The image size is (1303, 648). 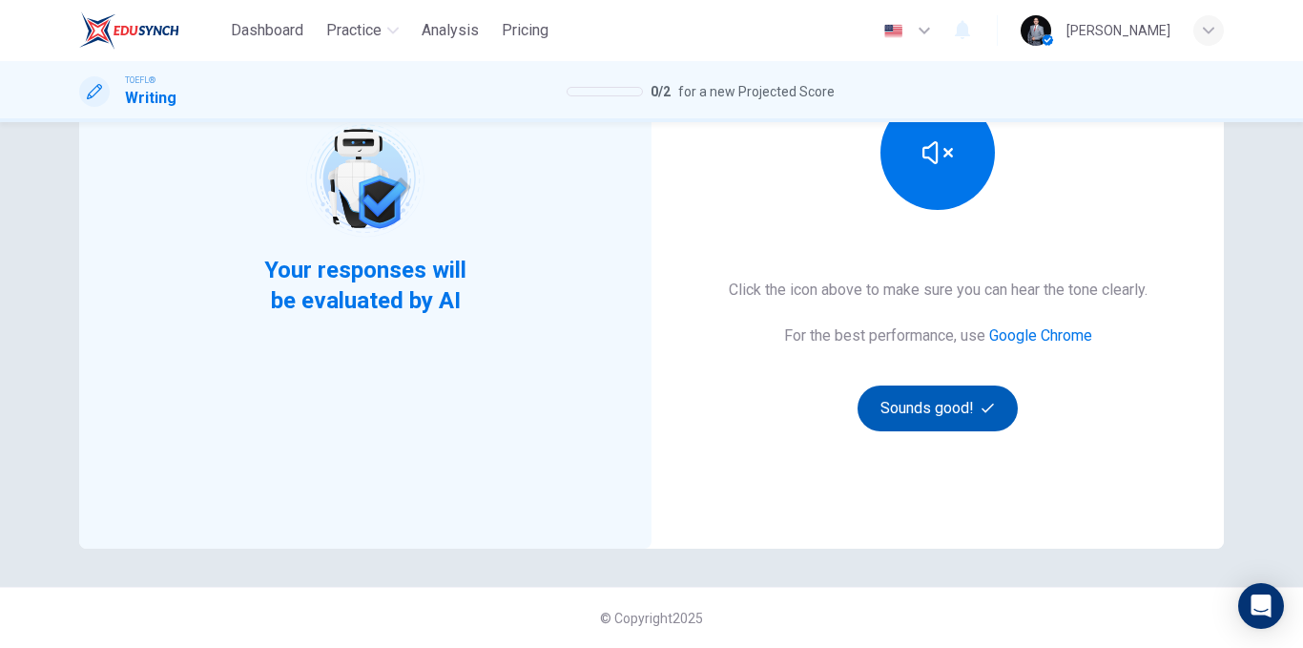 What do you see at coordinates (267, 31) in the screenshot?
I see `button: Dashboard` at bounding box center [267, 31].